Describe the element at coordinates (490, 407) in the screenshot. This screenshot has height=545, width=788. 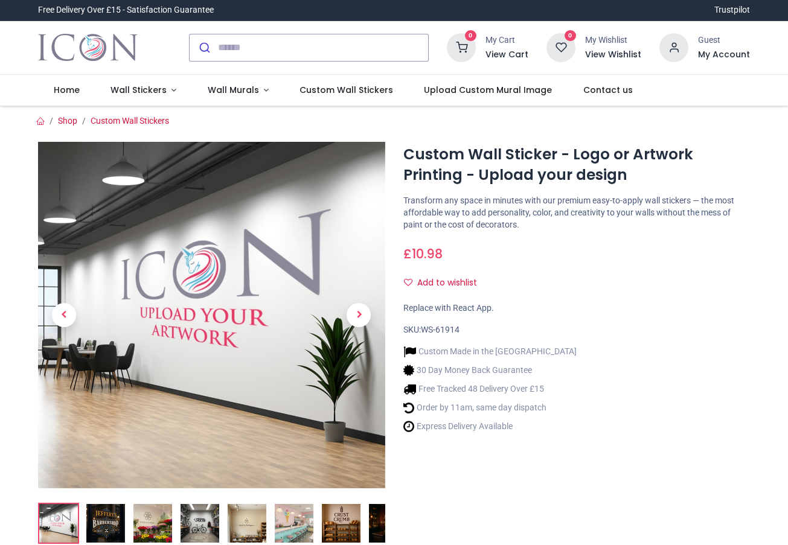
I see `li: Order by 11am, same day dispatch` at that location.